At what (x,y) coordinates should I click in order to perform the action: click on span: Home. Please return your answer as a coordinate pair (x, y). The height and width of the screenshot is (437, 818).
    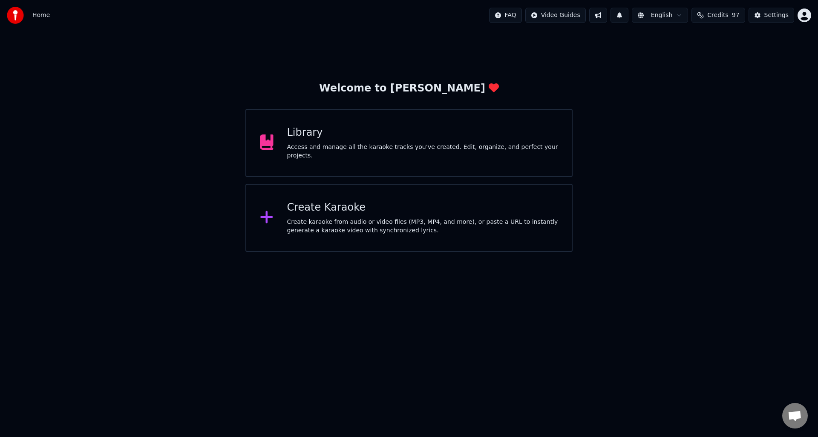
    Looking at the image, I should click on (41, 15).